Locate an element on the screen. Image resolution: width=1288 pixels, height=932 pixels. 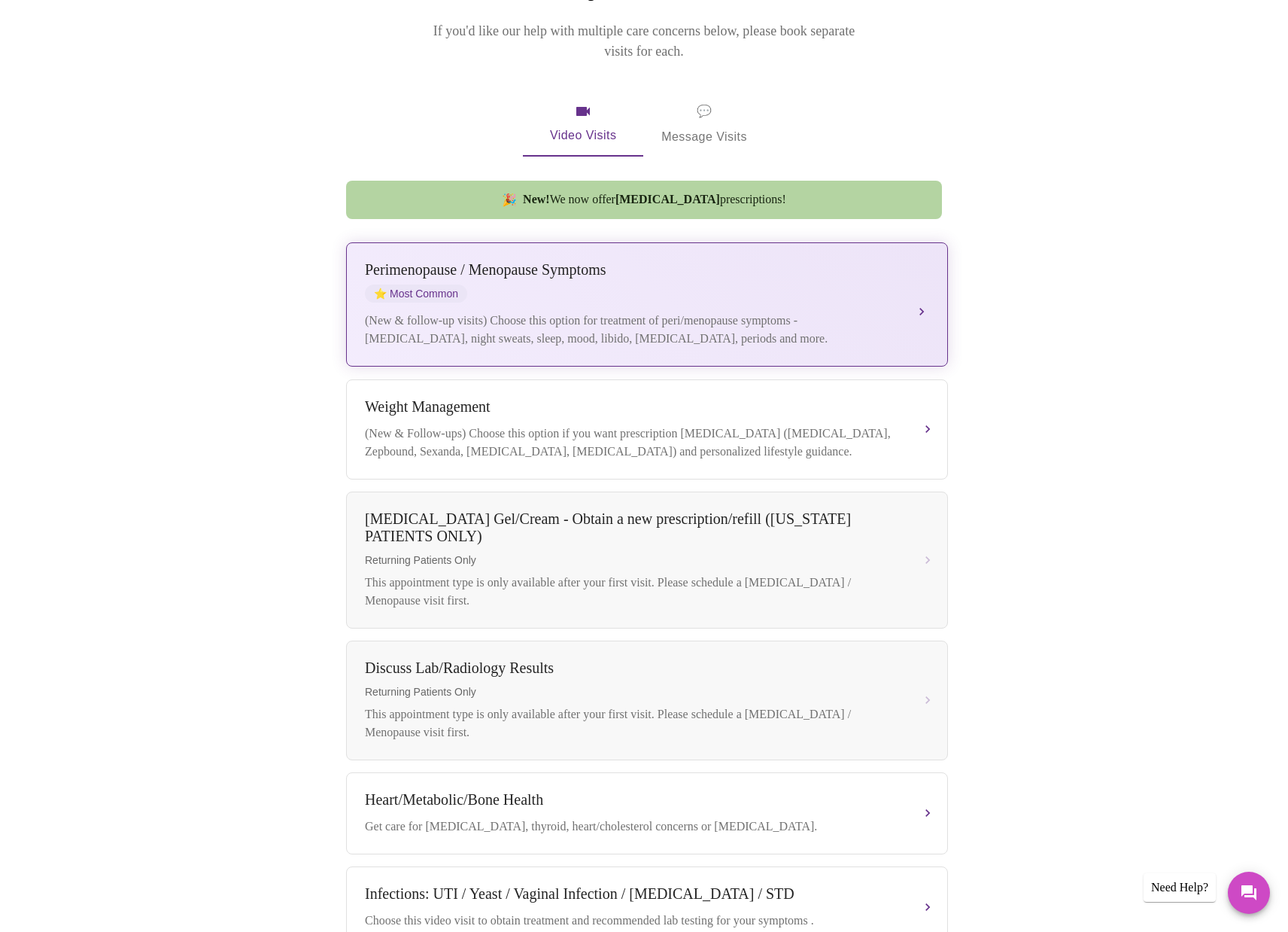
button: Messages is located at coordinates (1249, 893).